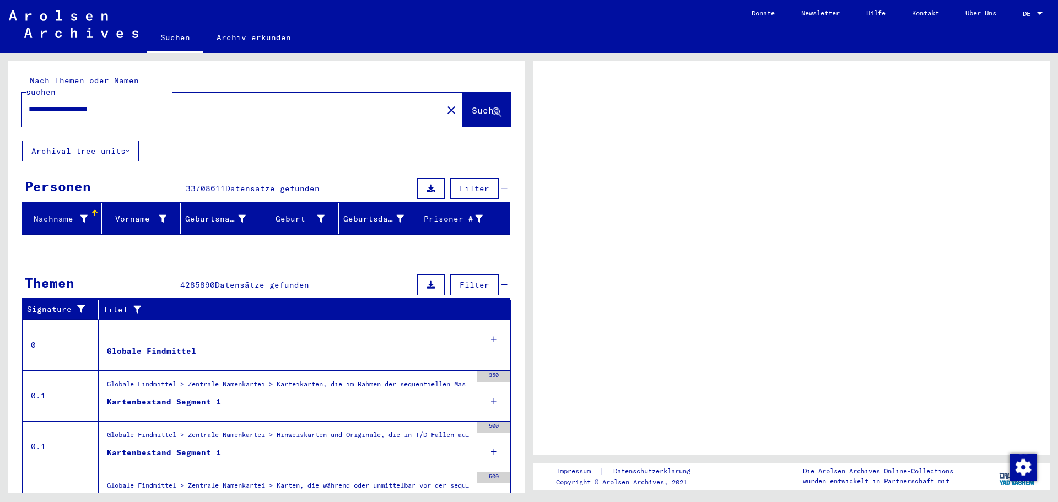 The height and width of the screenshot is (502, 1058). I want to click on div: Globale Findmittel, so click(152, 351).